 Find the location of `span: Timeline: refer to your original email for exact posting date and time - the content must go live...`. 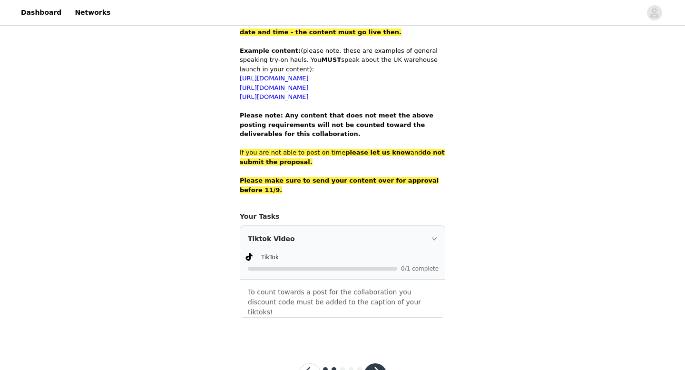

span: Timeline: refer to your original email for exact posting date and time - the content must go live... is located at coordinates (335, 27).